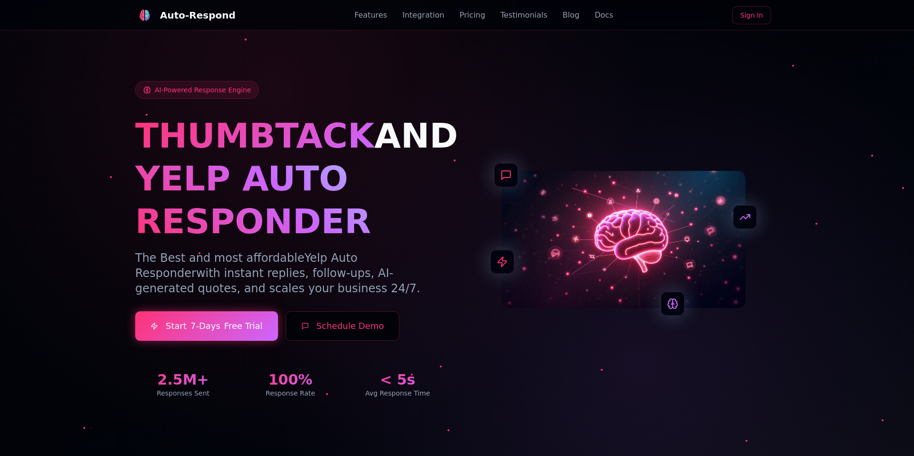 Image resolution: width=914 pixels, height=456 pixels. Describe the element at coordinates (197, 15) in the screenshot. I see `div: Auto-Respond` at that location.